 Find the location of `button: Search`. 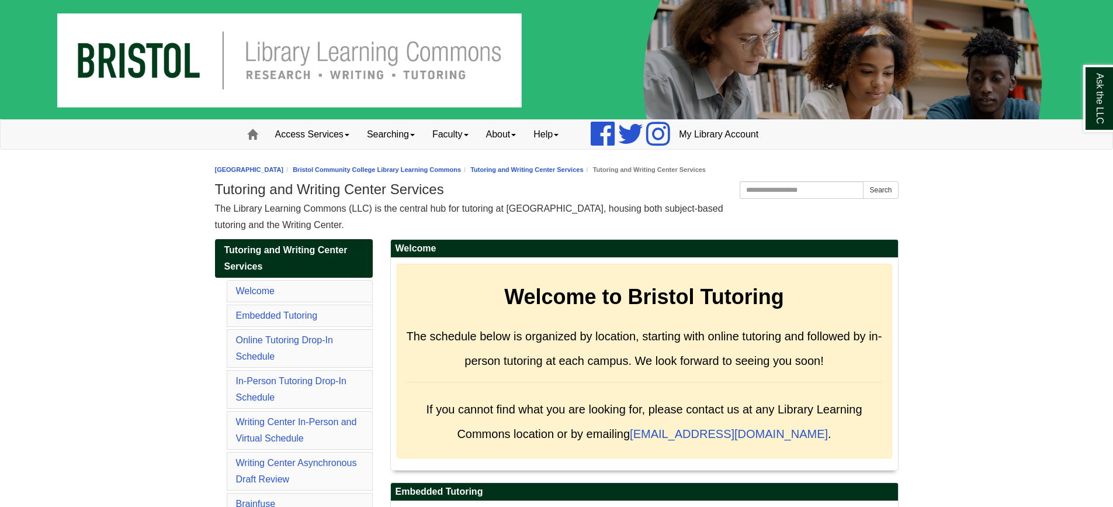

button: Search is located at coordinates (880, 190).